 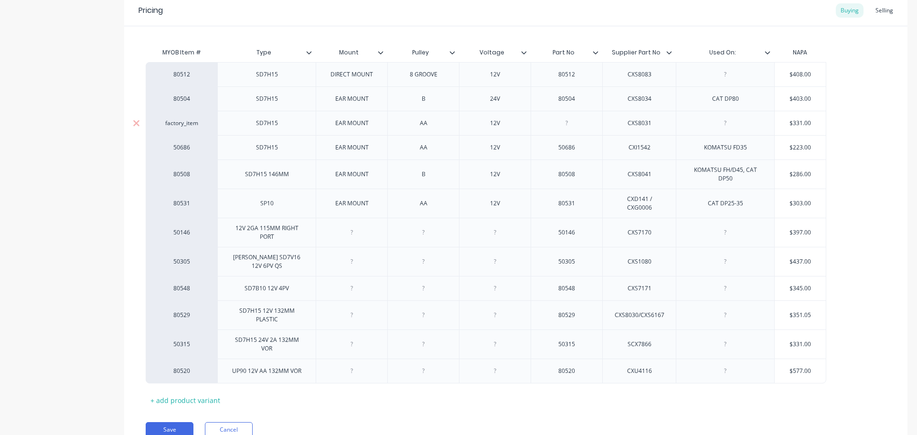 I want to click on div: 80512, so click(x=182, y=75).